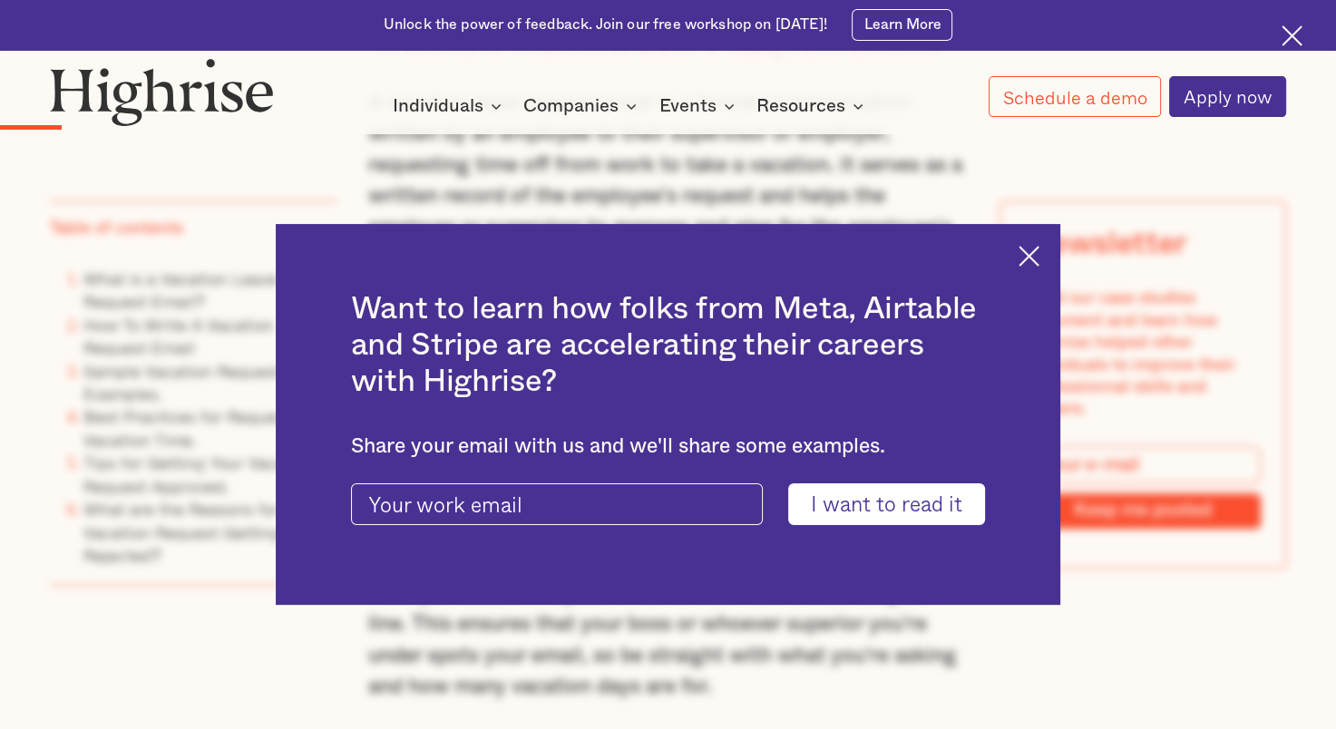 The height and width of the screenshot is (729, 1336). What do you see at coordinates (161, 92) in the screenshot?
I see `img: Highrise logo` at bounding box center [161, 92].